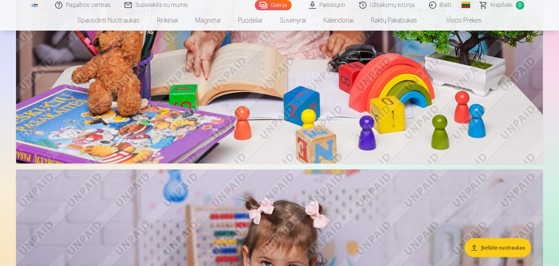 The height and width of the screenshot is (266, 559). What do you see at coordinates (498, 248) in the screenshot?
I see `button: Įkelkite nuotraukas` at bounding box center [498, 248].